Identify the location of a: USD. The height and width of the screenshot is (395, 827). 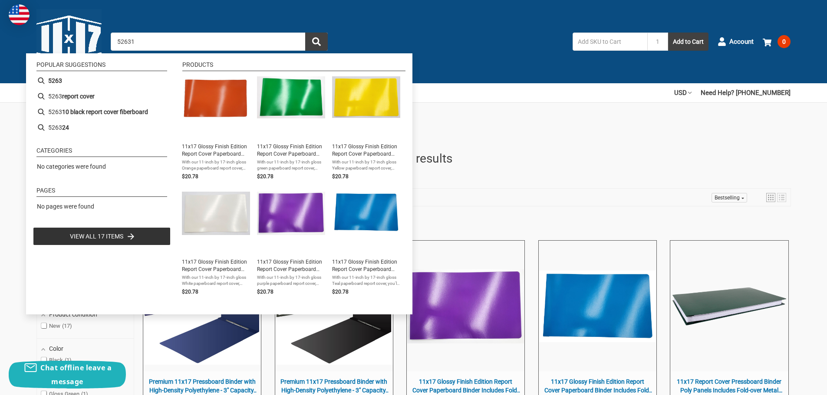
(683, 93).